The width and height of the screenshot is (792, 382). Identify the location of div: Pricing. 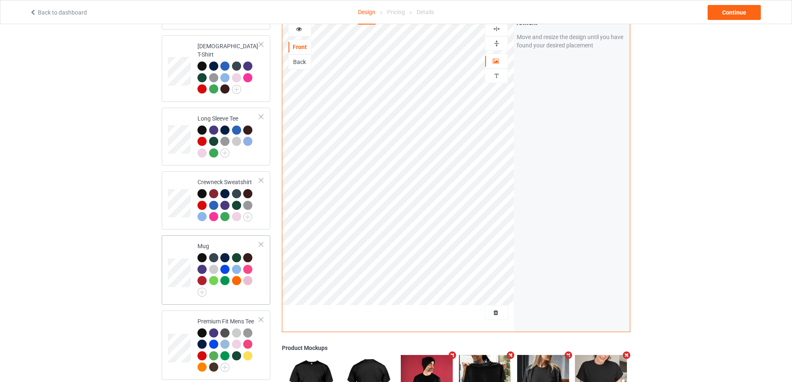
(396, 12).